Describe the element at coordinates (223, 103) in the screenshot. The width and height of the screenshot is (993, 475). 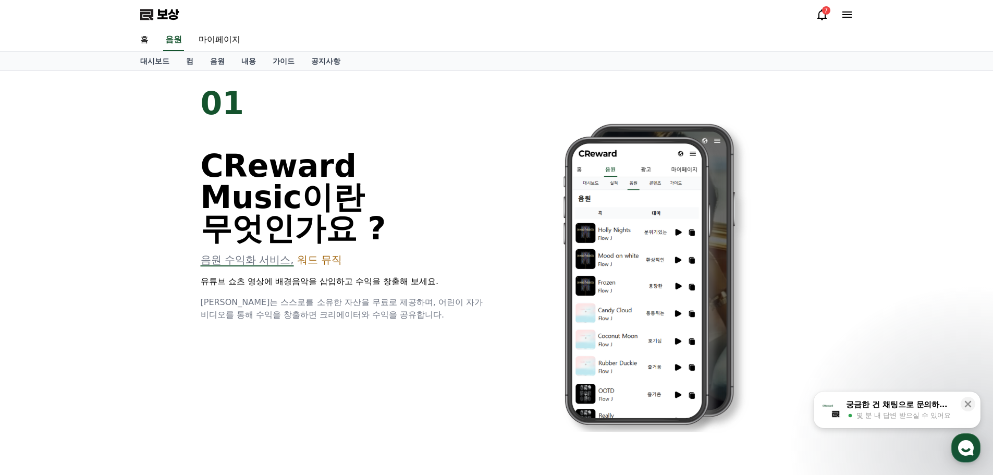
I see `font: 01` at that location.